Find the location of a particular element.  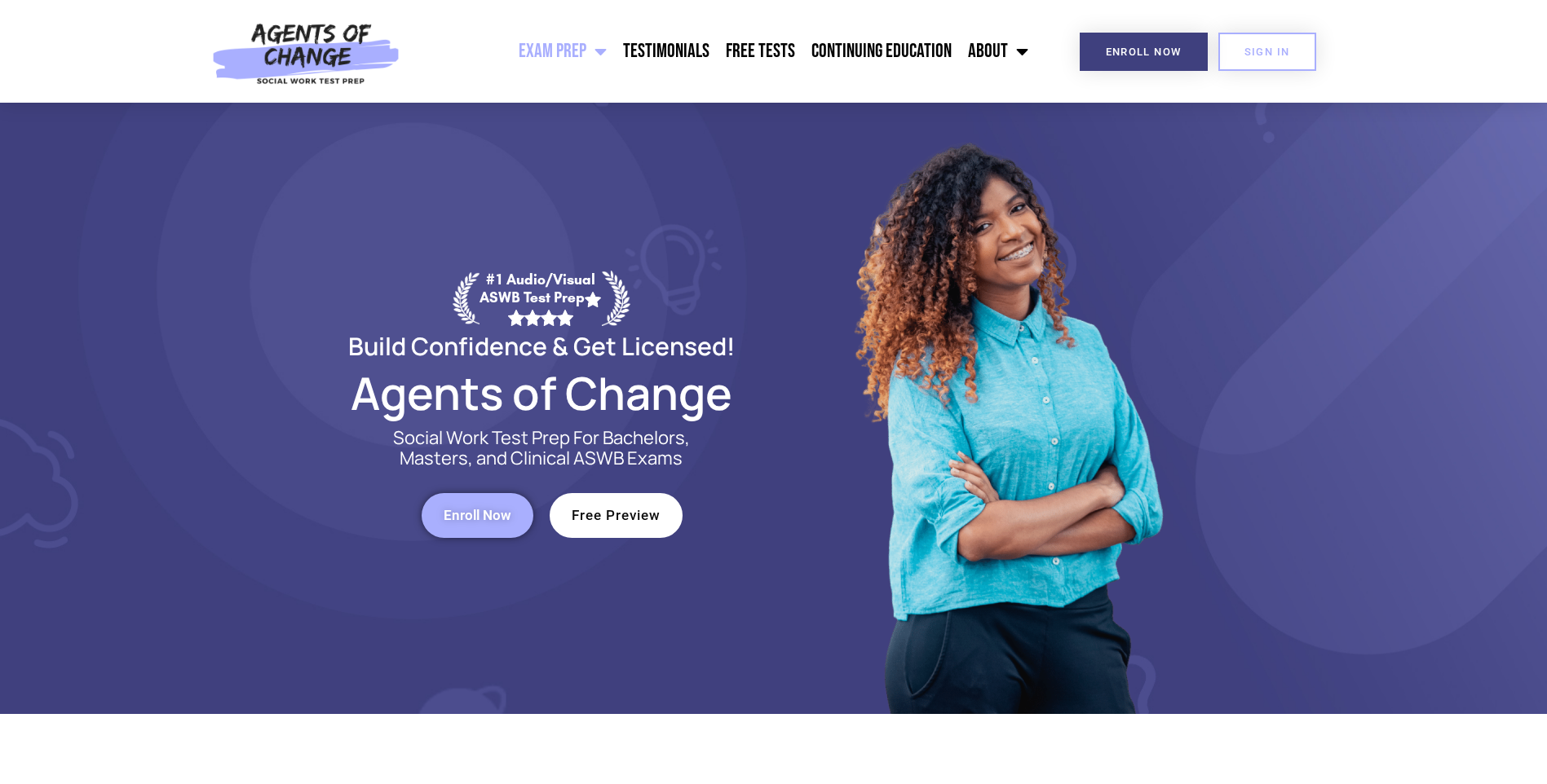

span: Free Preview is located at coordinates (616, 515).